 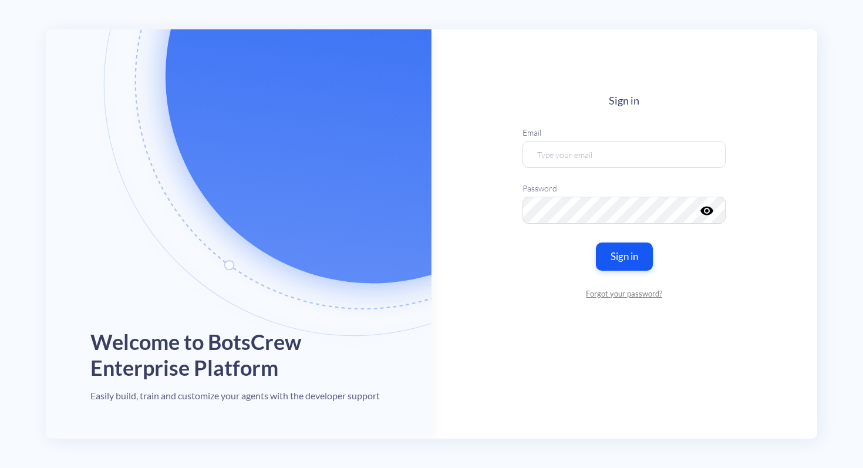 What do you see at coordinates (624, 294) in the screenshot?
I see `a: Forgot your password?` at bounding box center [624, 294].